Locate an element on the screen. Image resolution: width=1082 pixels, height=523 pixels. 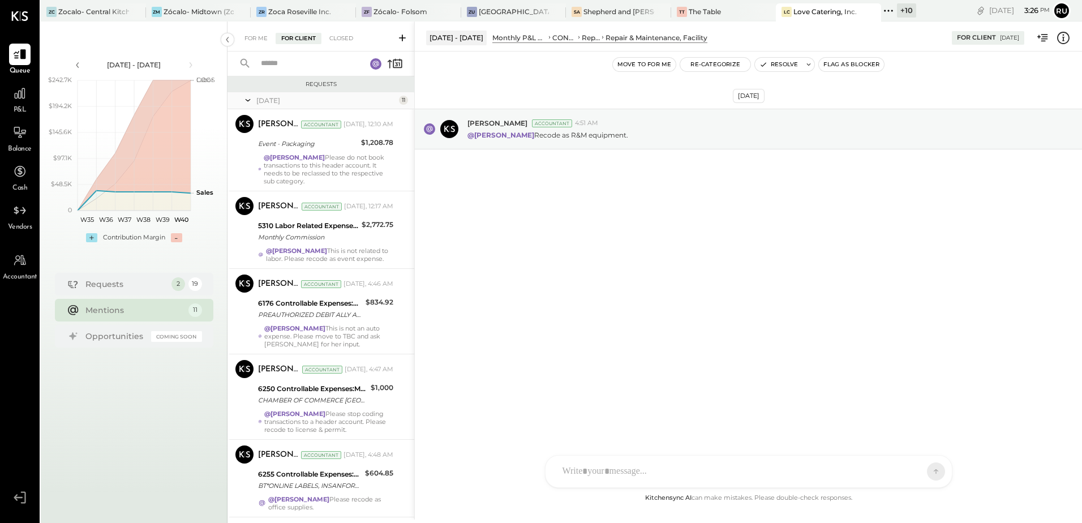
div: ZF is located at coordinates (367, 12).